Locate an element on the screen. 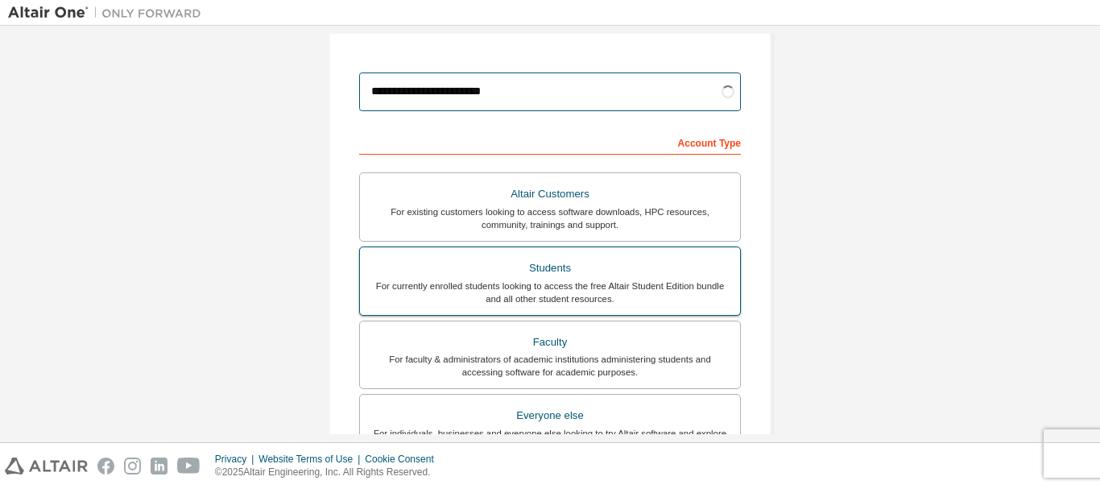 The image size is (1100, 489). div: For faculty & administrators of academic institutions administering students and accessing softwa... is located at coordinates (550, 366).